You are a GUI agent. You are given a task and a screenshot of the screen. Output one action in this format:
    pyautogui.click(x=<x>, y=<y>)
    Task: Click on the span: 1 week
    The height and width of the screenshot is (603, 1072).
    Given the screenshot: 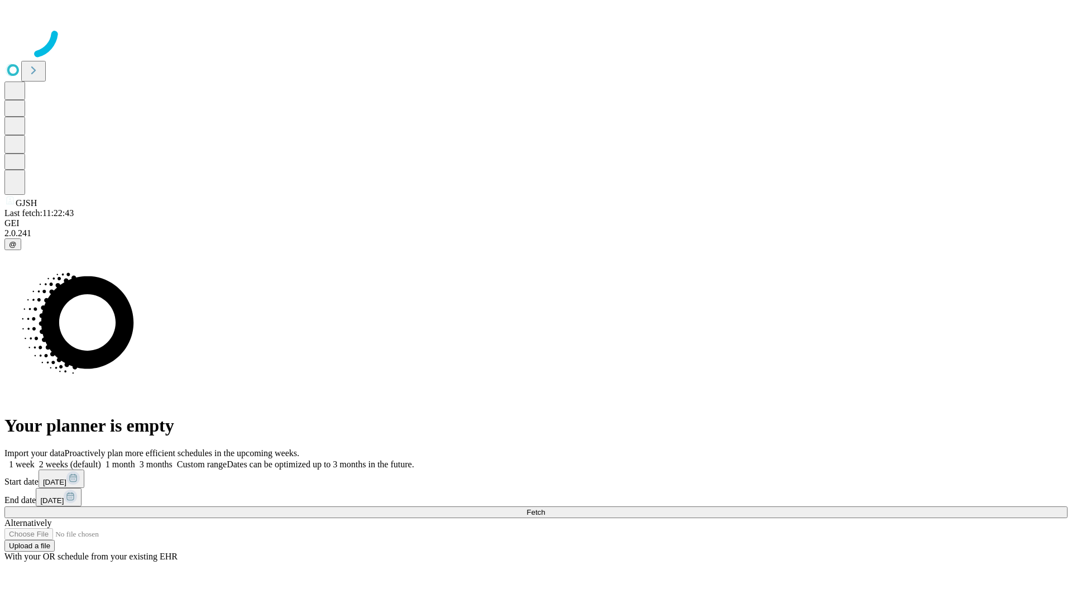 What is the action you would take?
    pyautogui.click(x=22, y=464)
    